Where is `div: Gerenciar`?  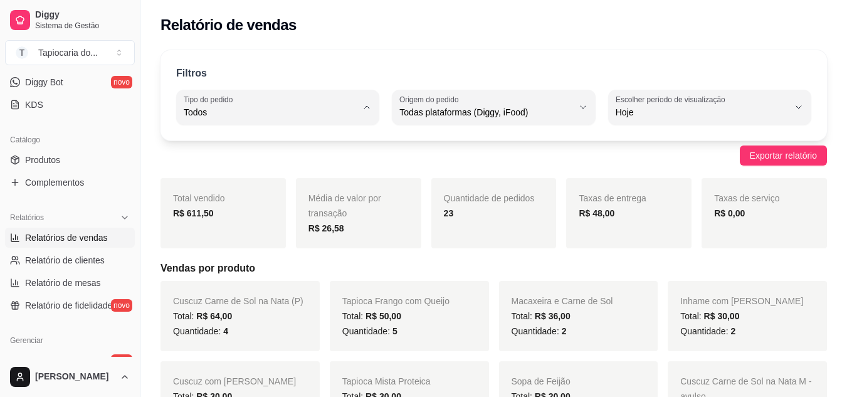
div: Gerenciar is located at coordinates (70, 340).